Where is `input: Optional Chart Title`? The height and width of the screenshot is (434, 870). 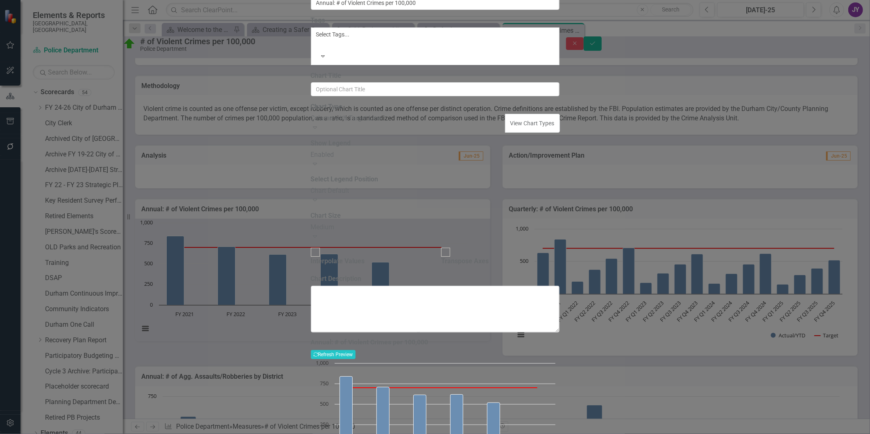
input: Optional Chart Title is located at coordinates (435, 89).